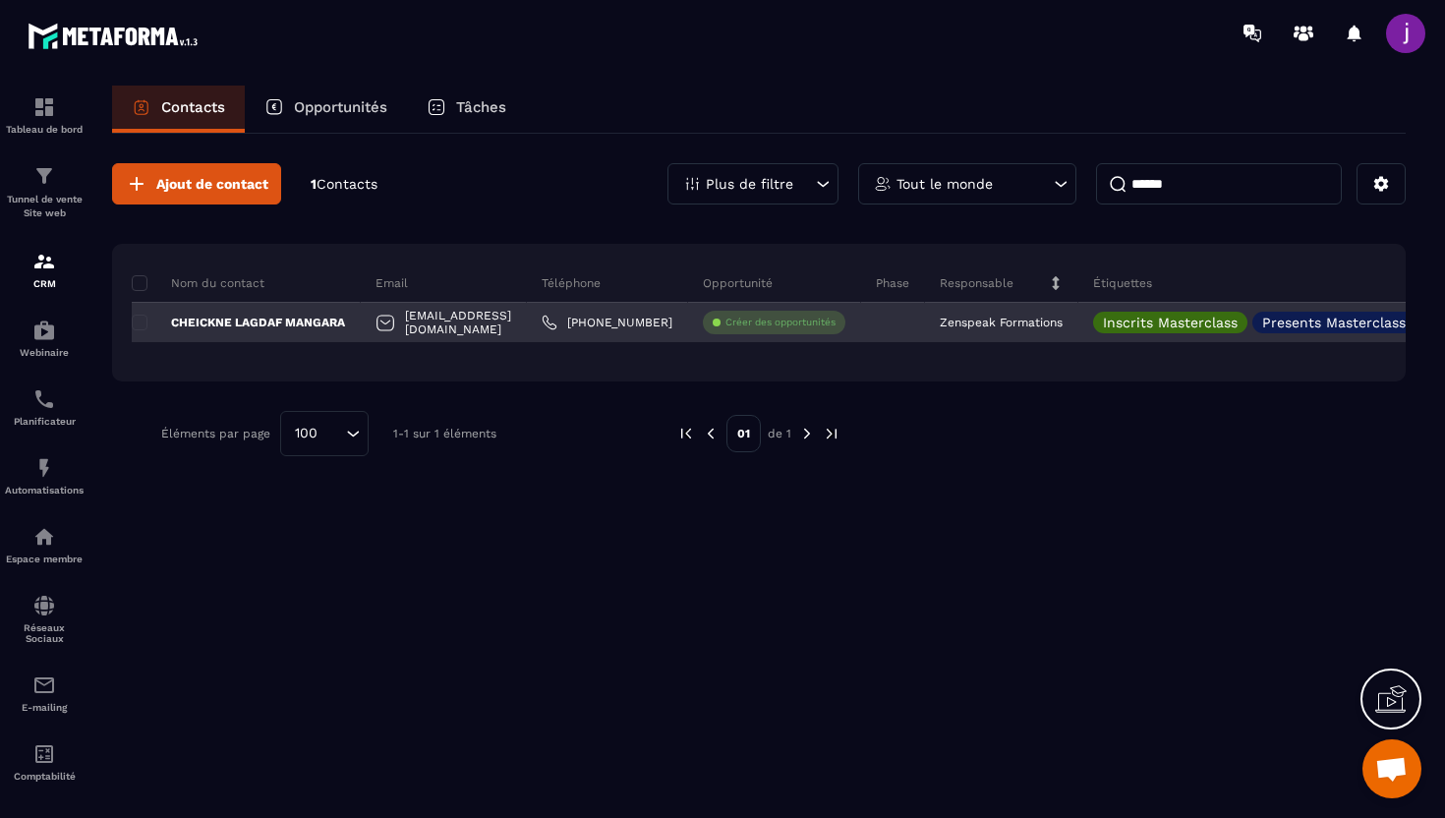 This screenshot has height=818, width=1445. What do you see at coordinates (44, 618) in the screenshot?
I see `a: social-networksocial-networkRéseaux Sociaux` at bounding box center [44, 618].